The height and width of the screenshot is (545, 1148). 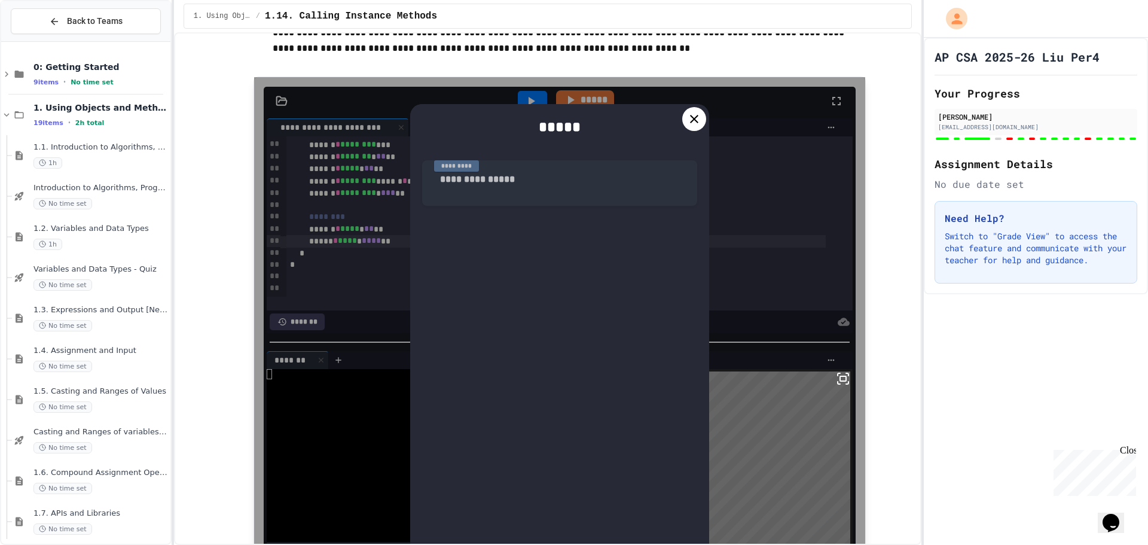 I want to click on span: 19 items, so click(x=48, y=123).